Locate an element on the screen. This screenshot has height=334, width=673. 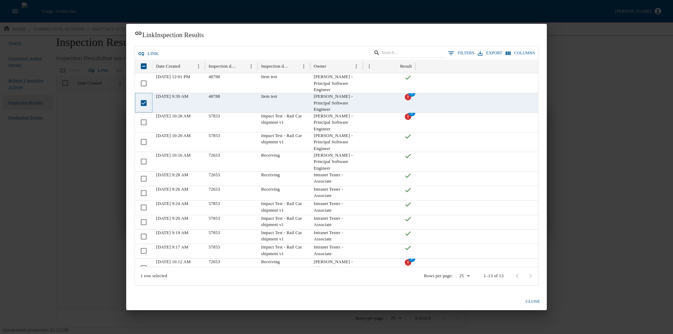
button: link is located at coordinates (149, 54).